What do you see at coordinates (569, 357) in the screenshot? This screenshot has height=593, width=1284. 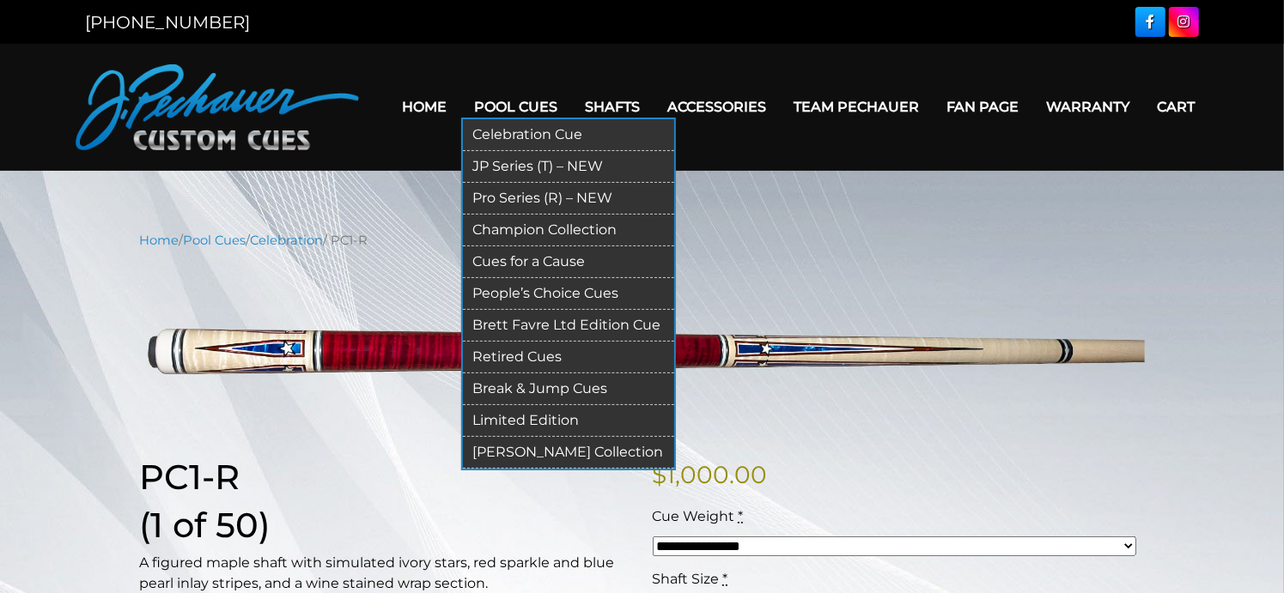 I see `a: Retired Cues` at bounding box center [569, 357].